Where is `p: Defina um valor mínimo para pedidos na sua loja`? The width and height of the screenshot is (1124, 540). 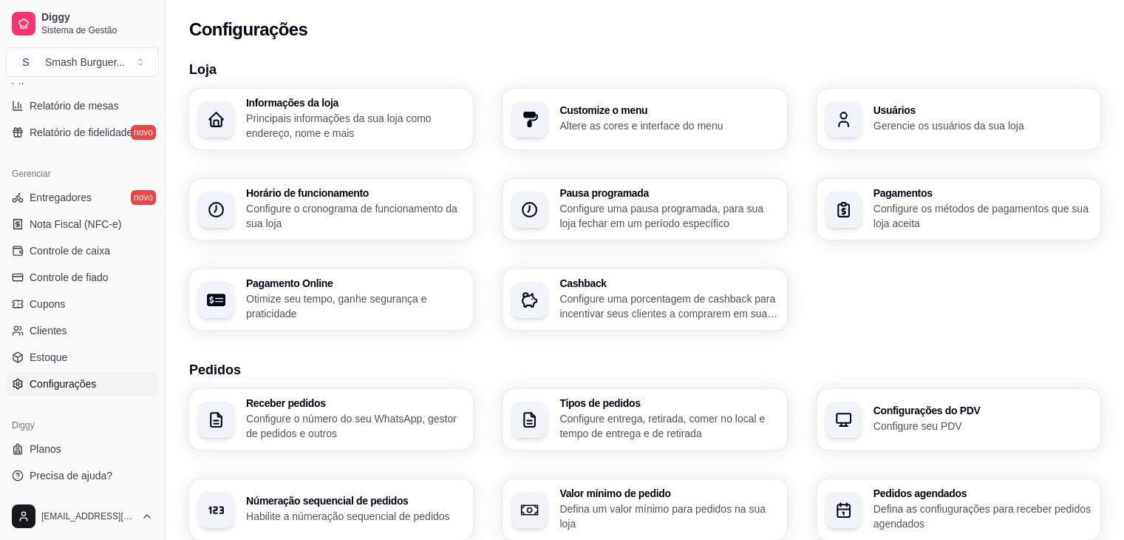 p: Defina um valor mínimo para pedidos na sua loja is located at coordinates (668, 516).